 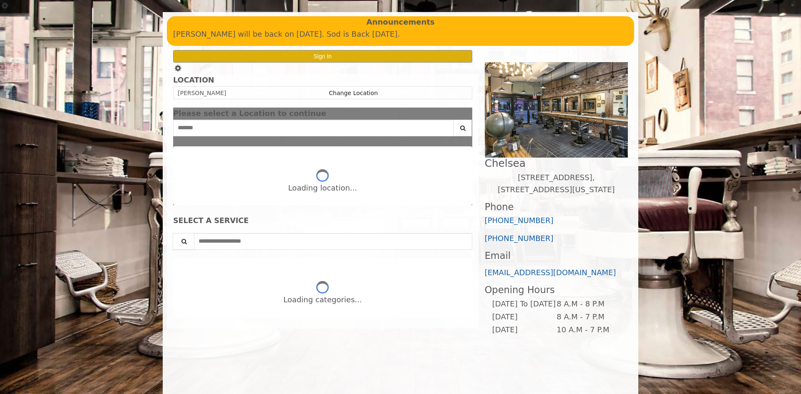 I want to click on div: Center Select, so click(x=322, y=130).